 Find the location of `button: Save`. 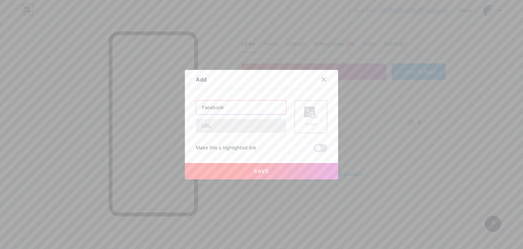

button: Save is located at coordinates (262, 171).